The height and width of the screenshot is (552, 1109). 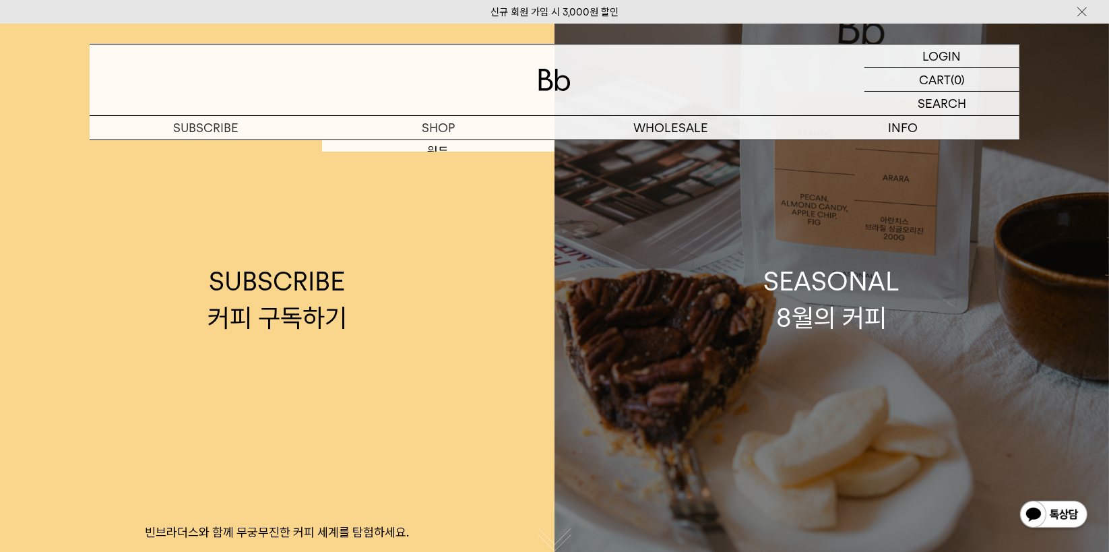 I want to click on img: 카카오톡 채널 1:1 채팅 버튼, so click(x=1054, y=515).